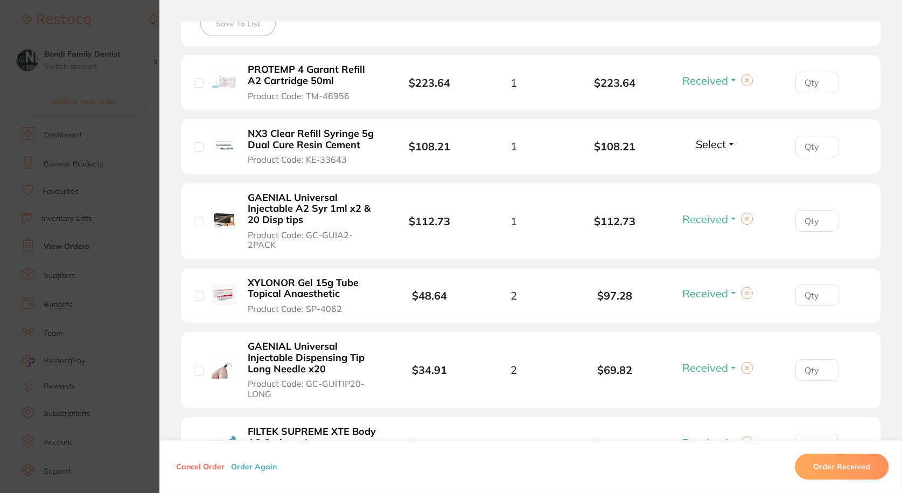 The width and height of the screenshot is (902, 493). I want to click on span: Product Code: TM-46956, so click(298, 96).